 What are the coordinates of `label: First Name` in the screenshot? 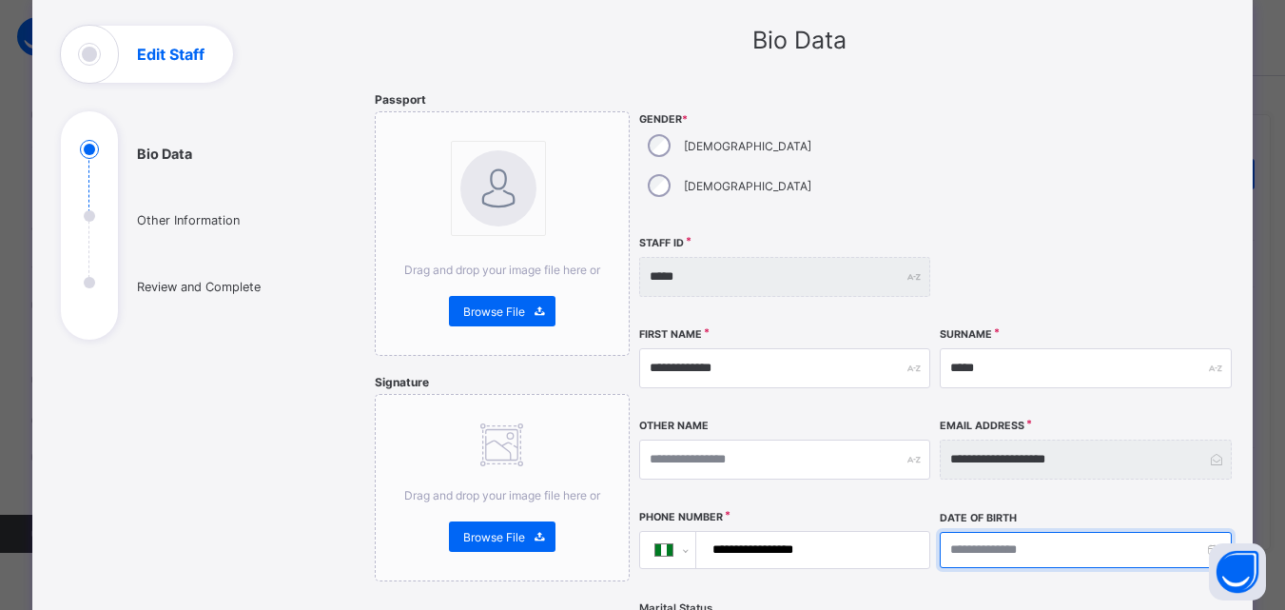 It's located at (670, 334).